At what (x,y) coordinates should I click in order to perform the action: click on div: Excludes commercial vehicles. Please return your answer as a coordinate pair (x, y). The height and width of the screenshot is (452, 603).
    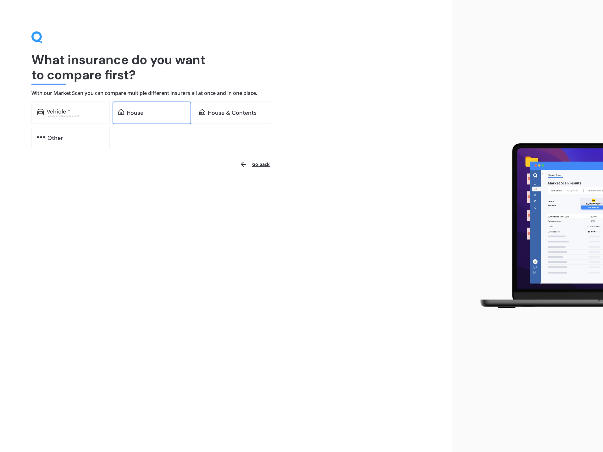
    Looking at the image, I should click on (76, 116).